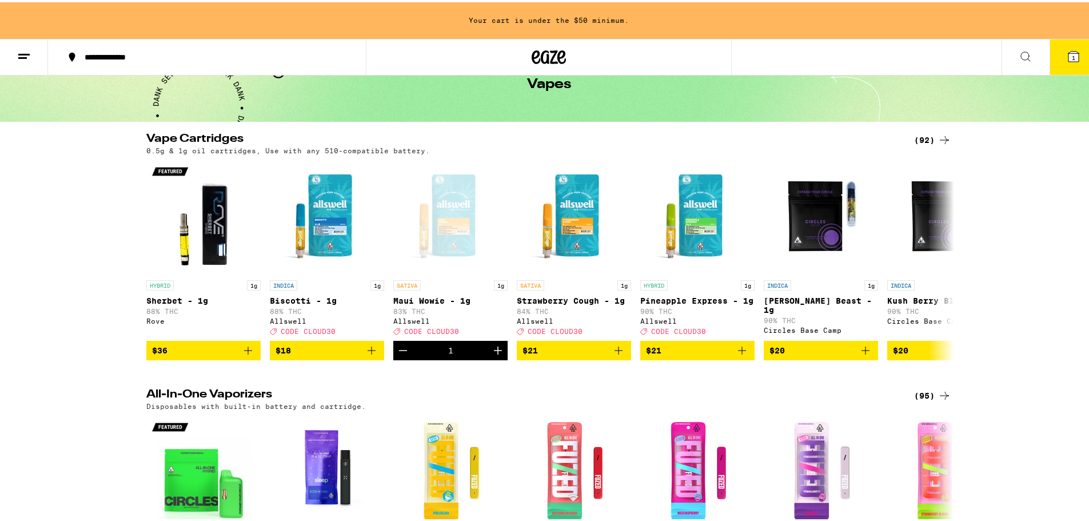 The width and height of the screenshot is (1089, 521). I want to click on img: Circles Base Camp - Kush Berry Bliss - 1g, so click(944, 215).